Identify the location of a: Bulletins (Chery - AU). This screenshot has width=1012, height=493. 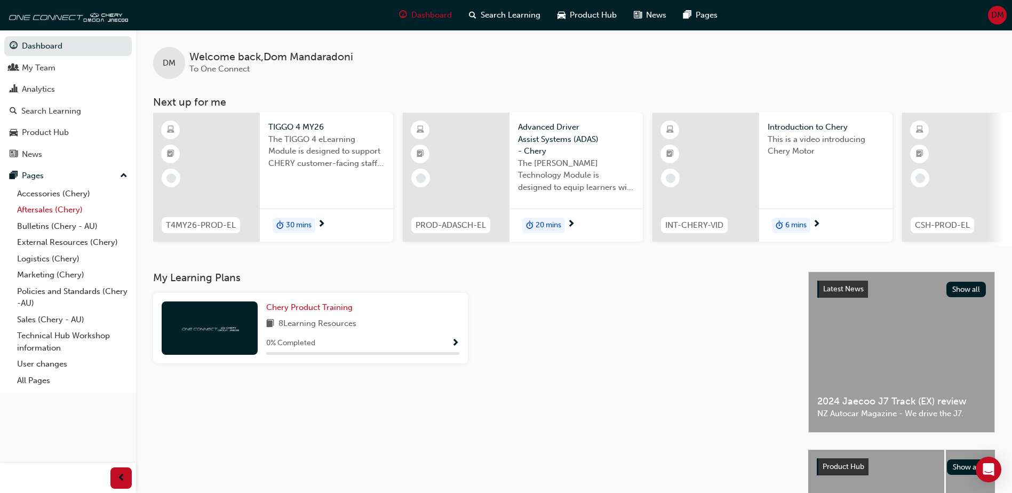
(72, 226).